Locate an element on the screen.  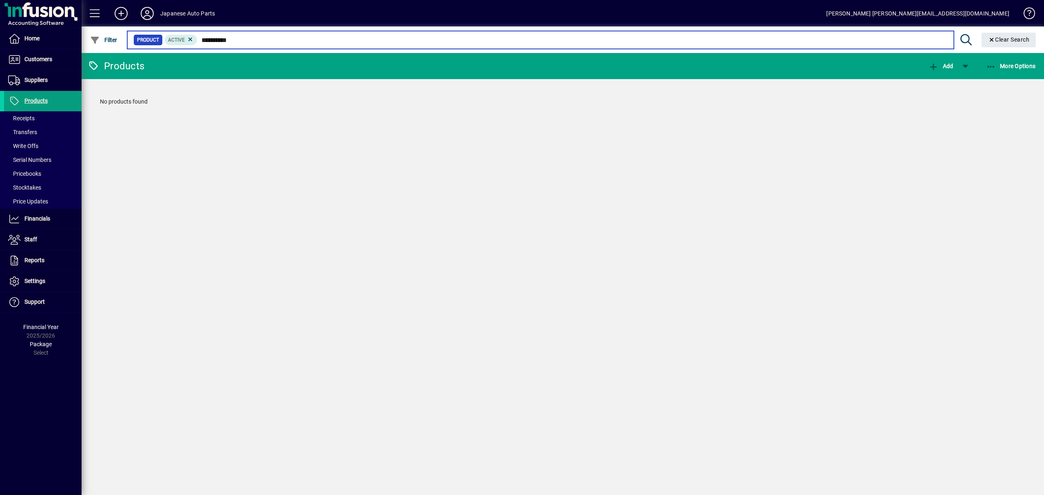
span: Settings is located at coordinates (35, 281).